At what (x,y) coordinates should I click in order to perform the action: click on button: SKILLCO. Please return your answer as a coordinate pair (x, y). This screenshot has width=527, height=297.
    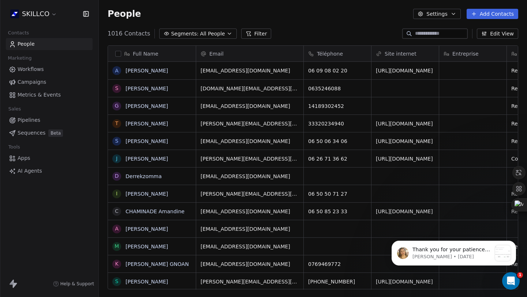
    Looking at the image, I should click on (34, 14).